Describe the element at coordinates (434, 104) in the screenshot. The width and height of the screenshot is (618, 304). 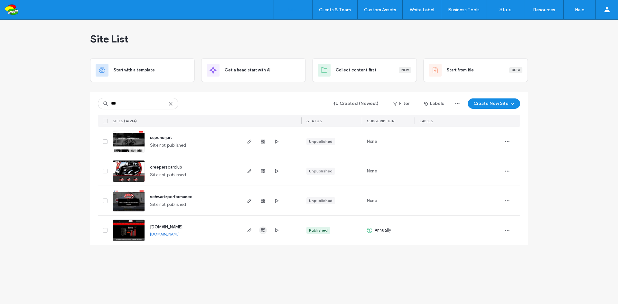
I see `button: Labels` at that location.